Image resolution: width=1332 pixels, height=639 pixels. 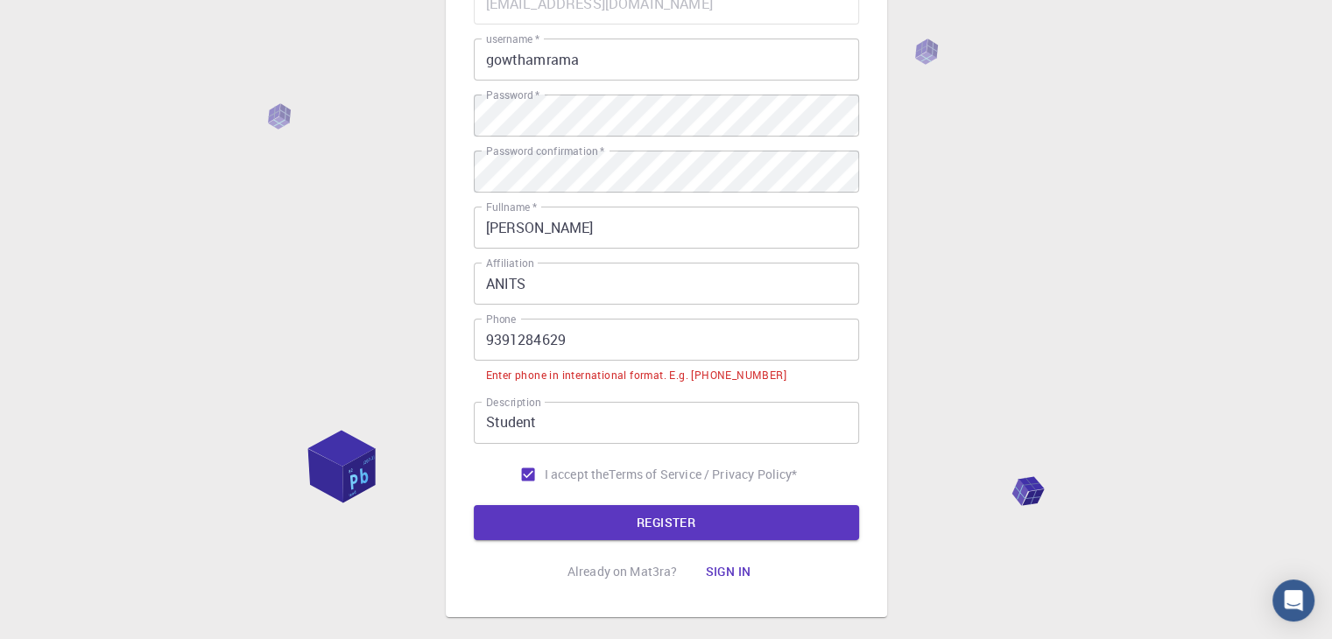 What do you see at coordinates (1294, 601) in the screenshot?
I see `div: Open Intercom Messenger` at bounding box center [1294, 601].